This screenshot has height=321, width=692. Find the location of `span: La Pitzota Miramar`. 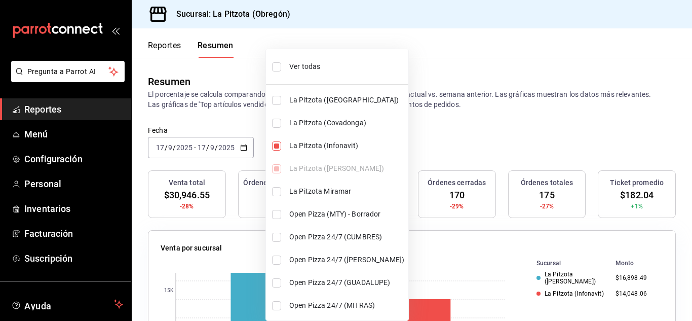

span: La Pitzota Miramar is located at coordinates (347, 191).